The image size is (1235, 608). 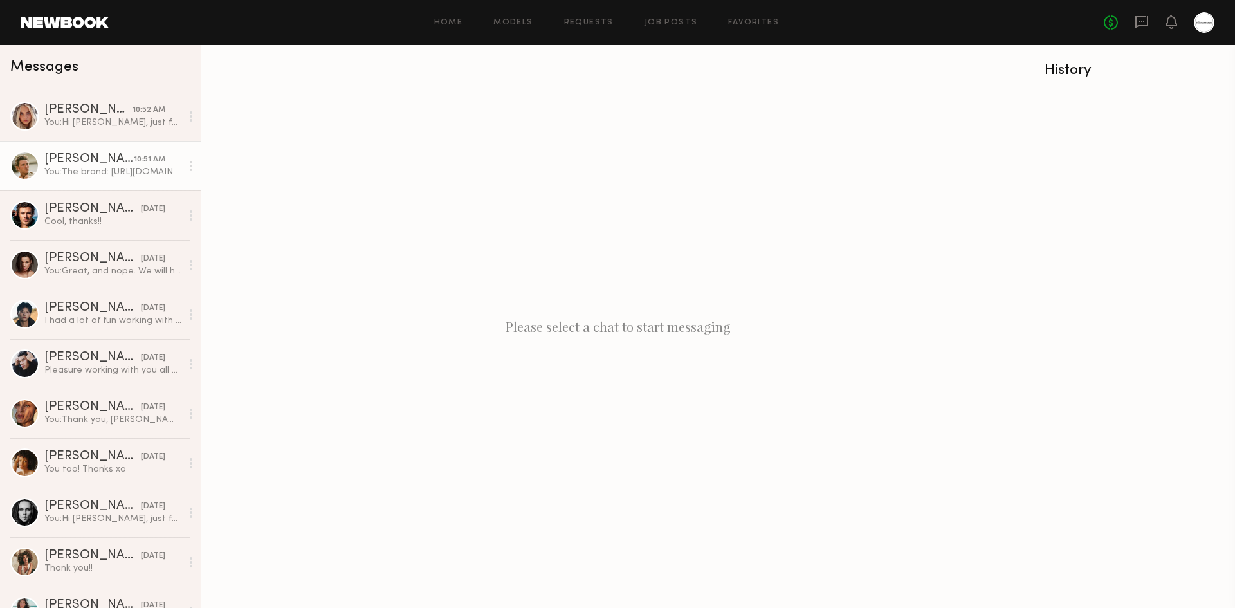 I want to click on div: 10:52 AM, so click(x=149, y=110).